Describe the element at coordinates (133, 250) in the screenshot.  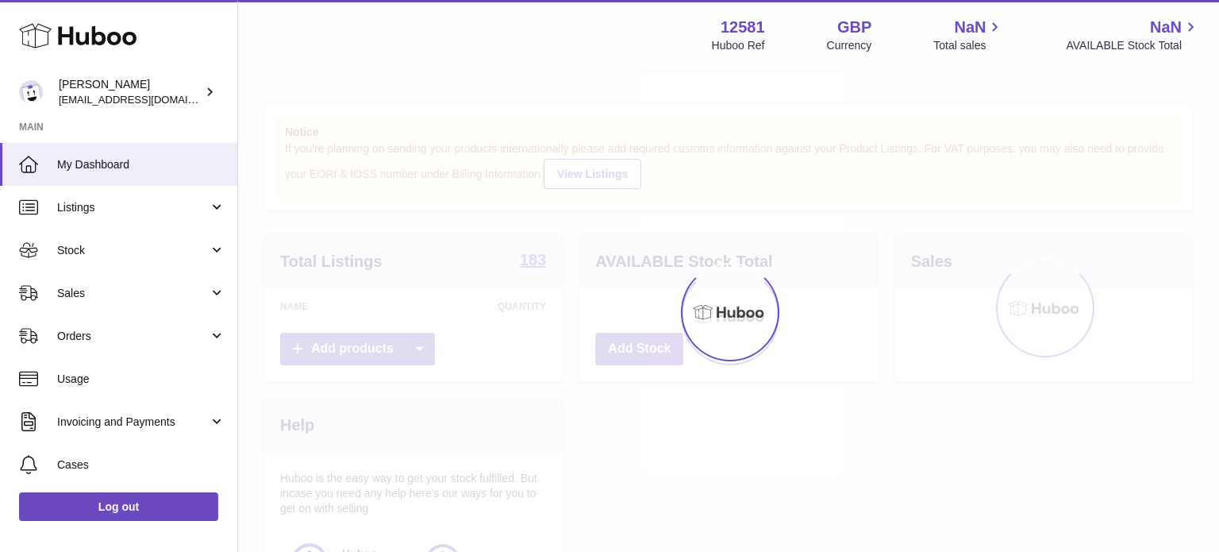
I see `span: Stock` at that location.